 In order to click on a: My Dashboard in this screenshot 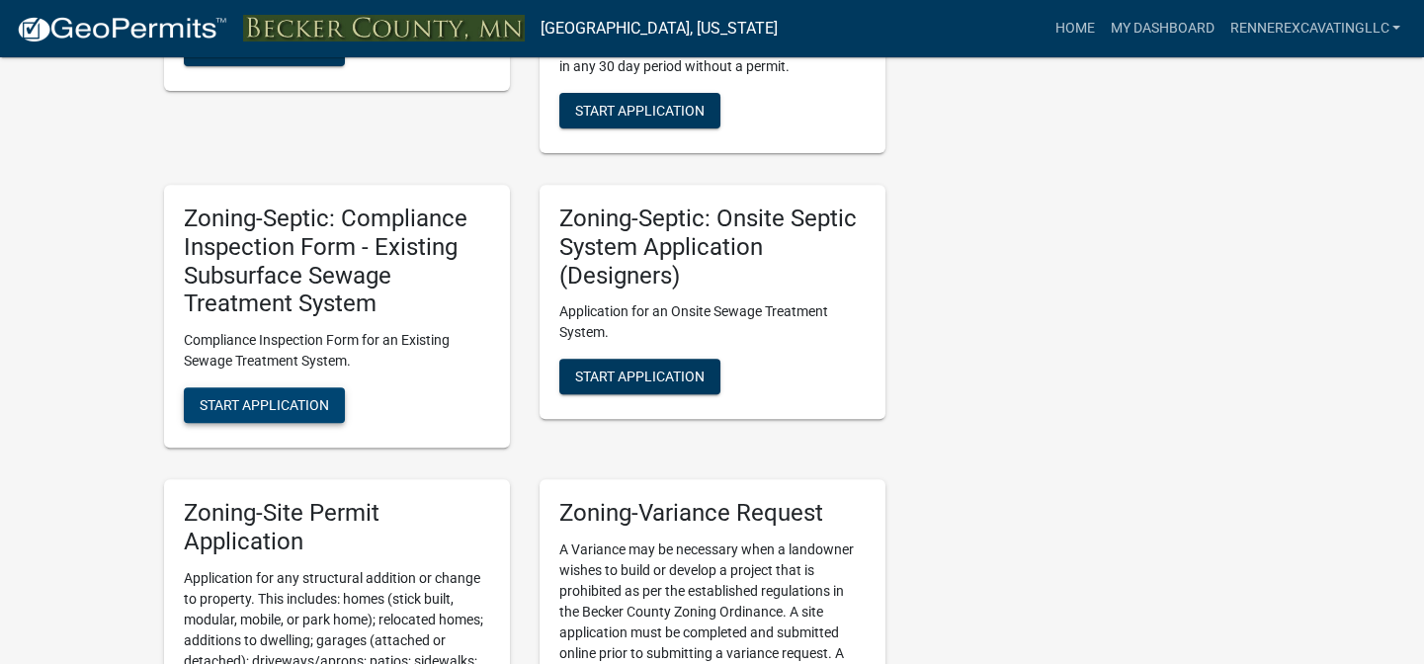, I will do `click(1161, 29)`.